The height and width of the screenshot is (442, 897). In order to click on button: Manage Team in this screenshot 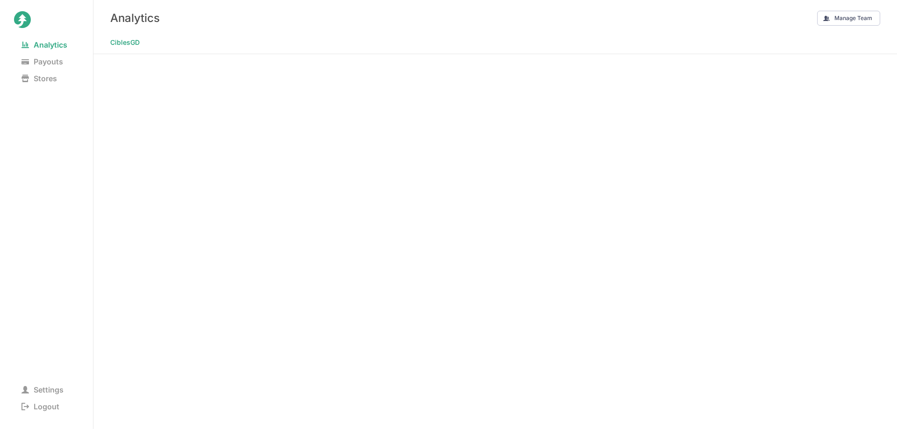, I will do `click(848, 18)`.